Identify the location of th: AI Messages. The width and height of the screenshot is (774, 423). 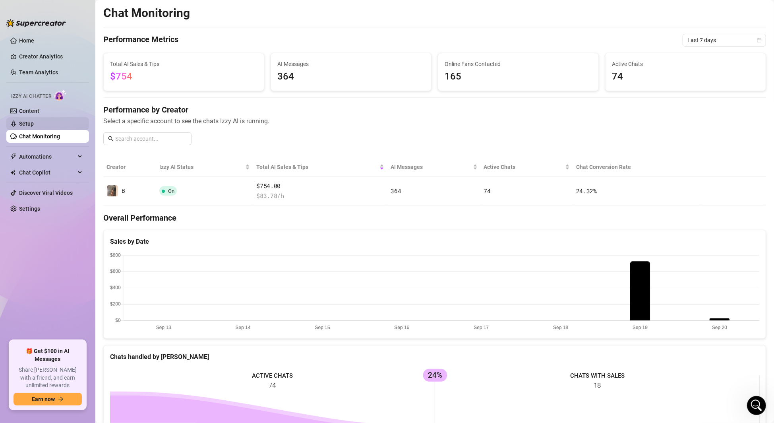
(434, 167).